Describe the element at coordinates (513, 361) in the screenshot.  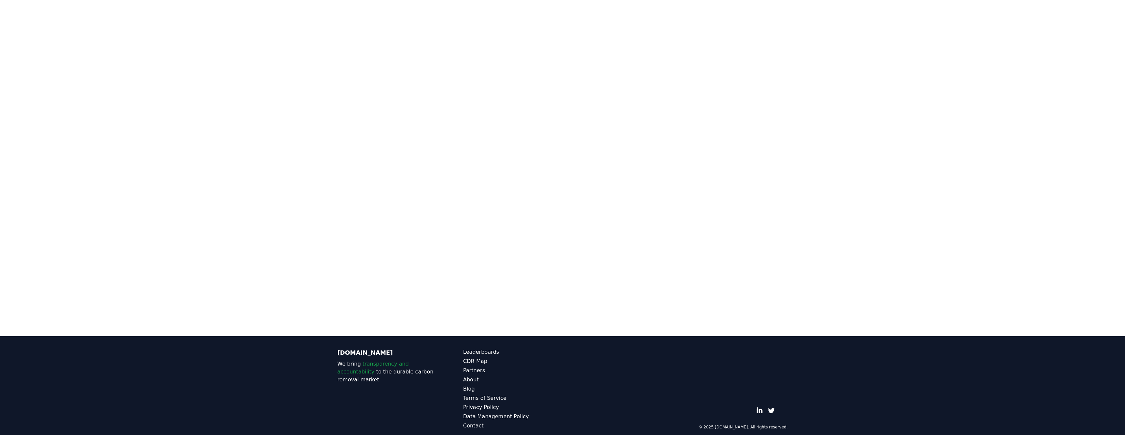
I see `a: CDR Map` at that location.